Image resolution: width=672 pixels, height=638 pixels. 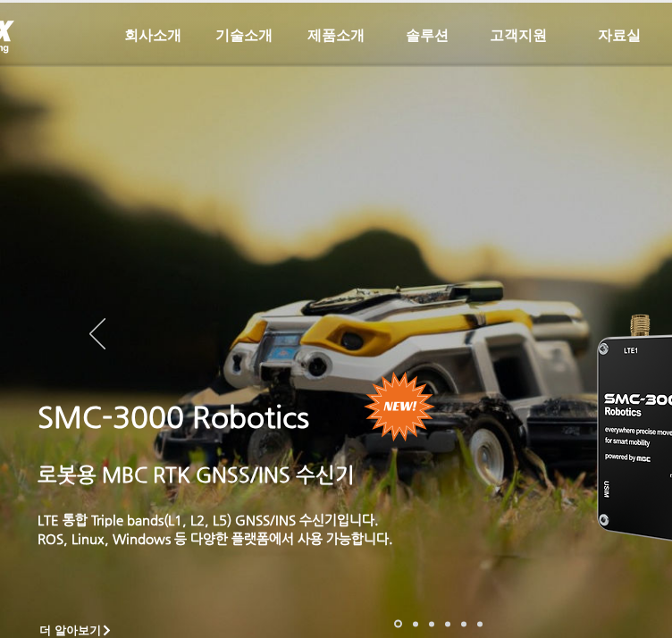 What do you see at coordinates (336, 36) in the screenshot?
I see `a: 제품소개` at bounding box center [336, 36].